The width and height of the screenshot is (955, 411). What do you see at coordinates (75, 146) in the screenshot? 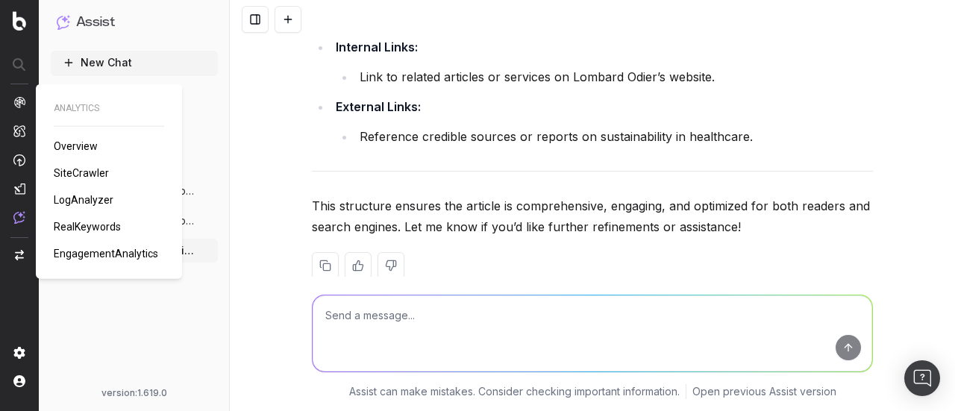
I see `span: Overview` at bounding box center [75, 146].